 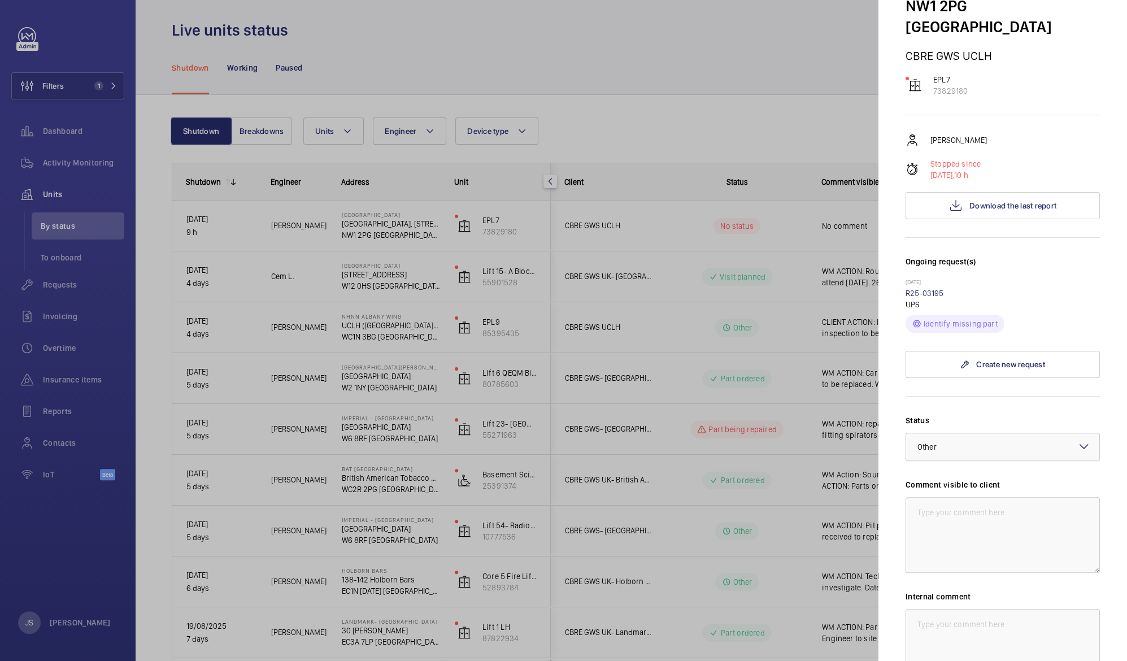 I want to click on label: Comment visible to client, so click(x=1003, y=485).